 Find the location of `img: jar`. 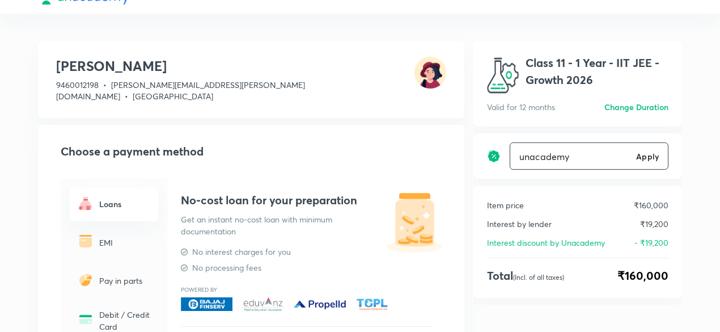

img: jar is located at coordinates (415, 223).